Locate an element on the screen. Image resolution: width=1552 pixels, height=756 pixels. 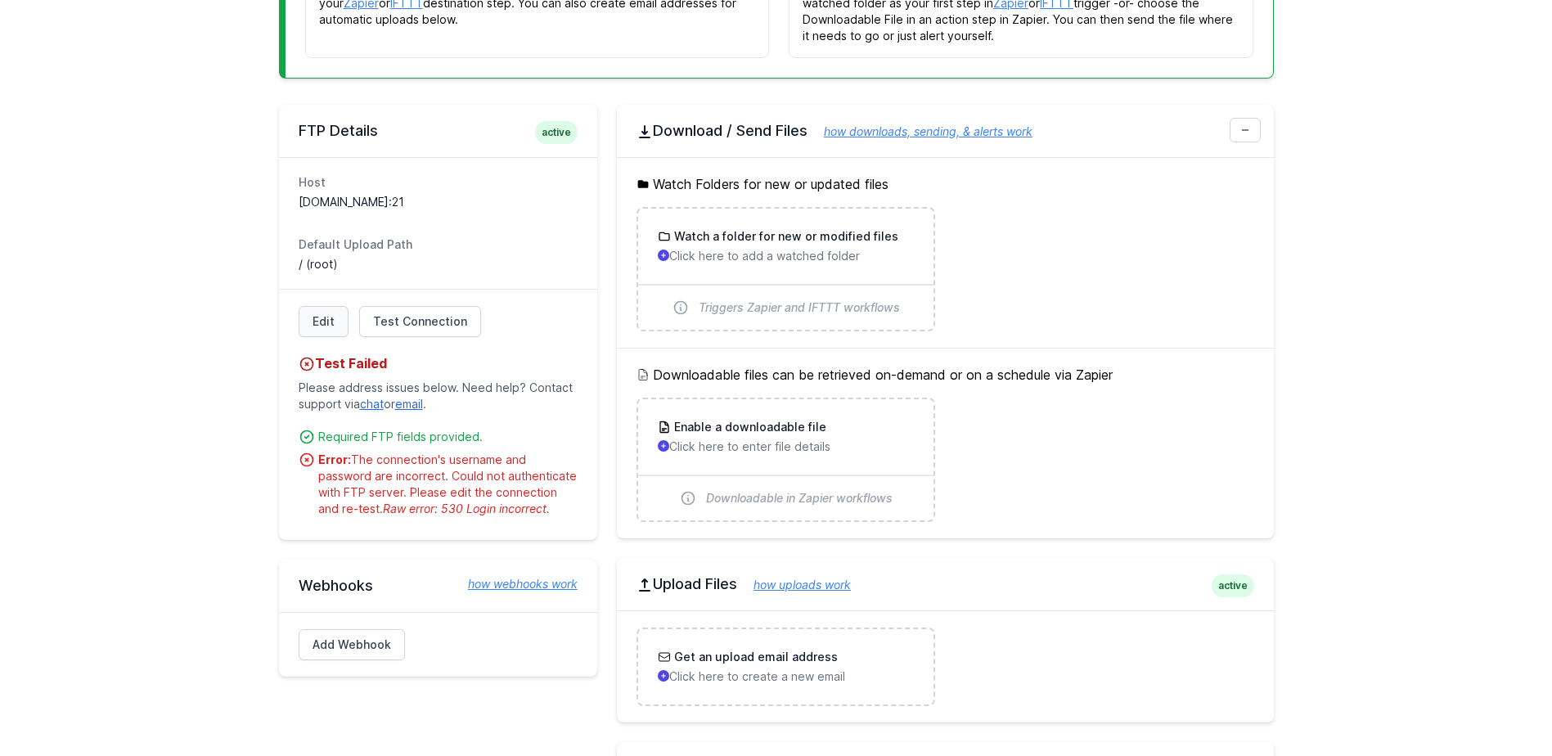
h3: Enable a downloadable file is located at coordinates (749, 427).